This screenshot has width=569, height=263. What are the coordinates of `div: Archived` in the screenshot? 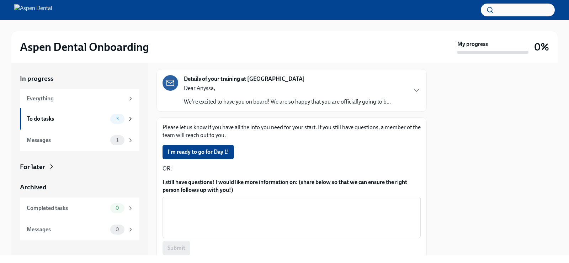 It's located at (80, 187).